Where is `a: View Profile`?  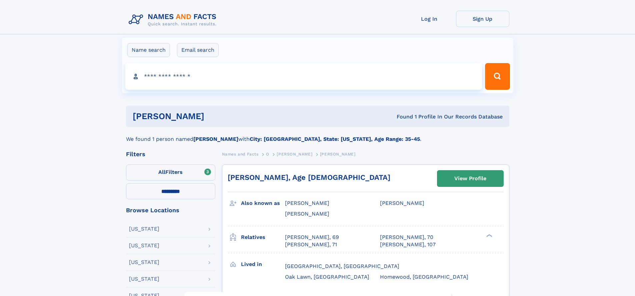
a: View Profile is located at coordinates (470, 178).